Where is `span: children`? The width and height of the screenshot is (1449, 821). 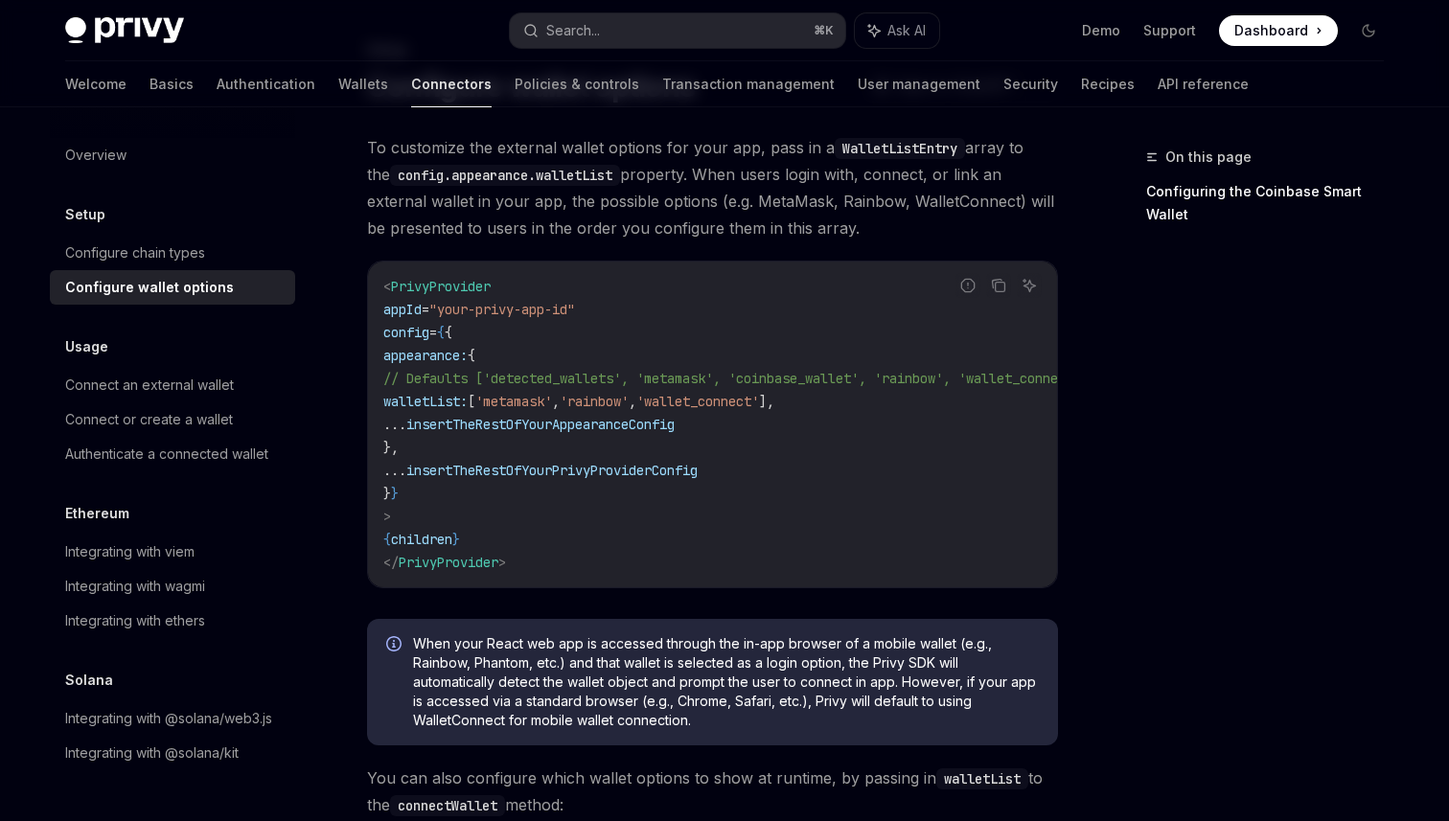
span: children is located at coordinates (422, 540).